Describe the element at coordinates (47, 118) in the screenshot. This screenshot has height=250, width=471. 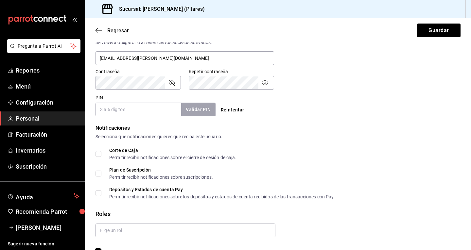
I see `span: Personal` at that location.